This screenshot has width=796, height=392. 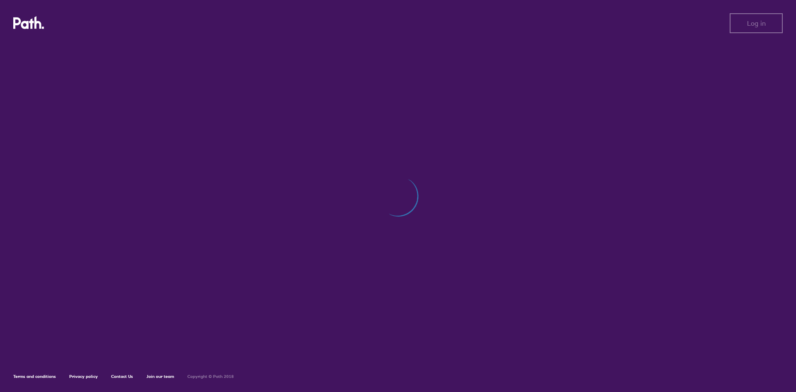 What do you see at coordinates (122, 376) in the screenshot?
I see `a: Contact Us` at bounding box center [122, 376].